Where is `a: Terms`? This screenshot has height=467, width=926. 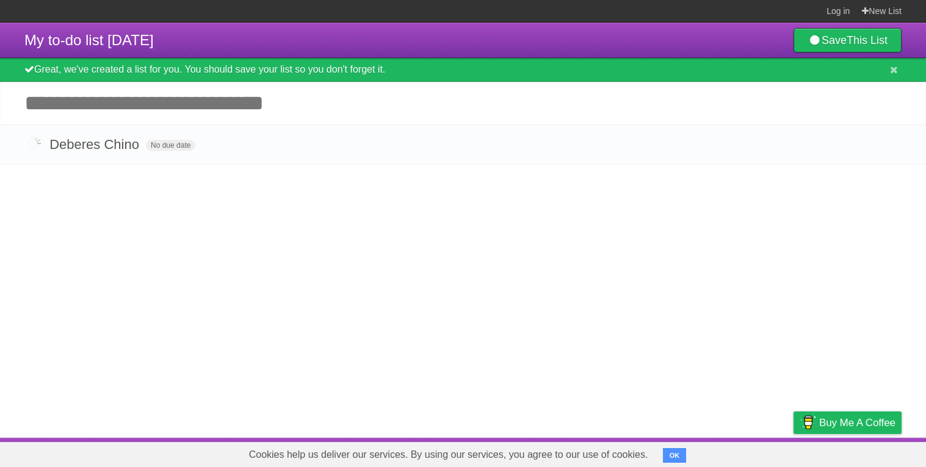
a: Terms is located at coordinates (750, 452).